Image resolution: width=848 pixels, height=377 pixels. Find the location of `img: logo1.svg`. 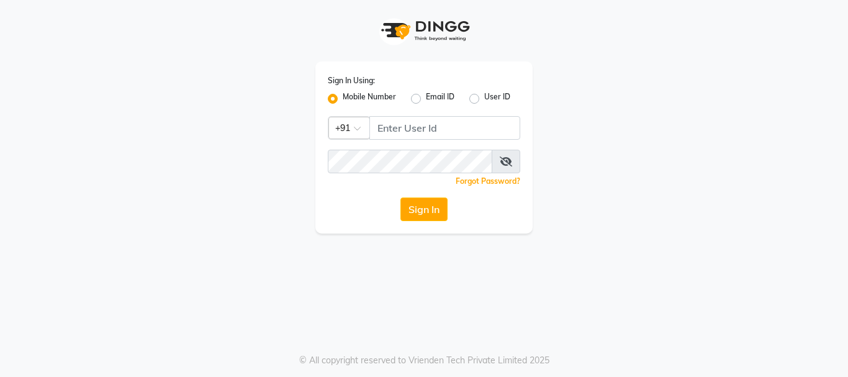

img: logo1.svg is located at coordinates (424, 30).